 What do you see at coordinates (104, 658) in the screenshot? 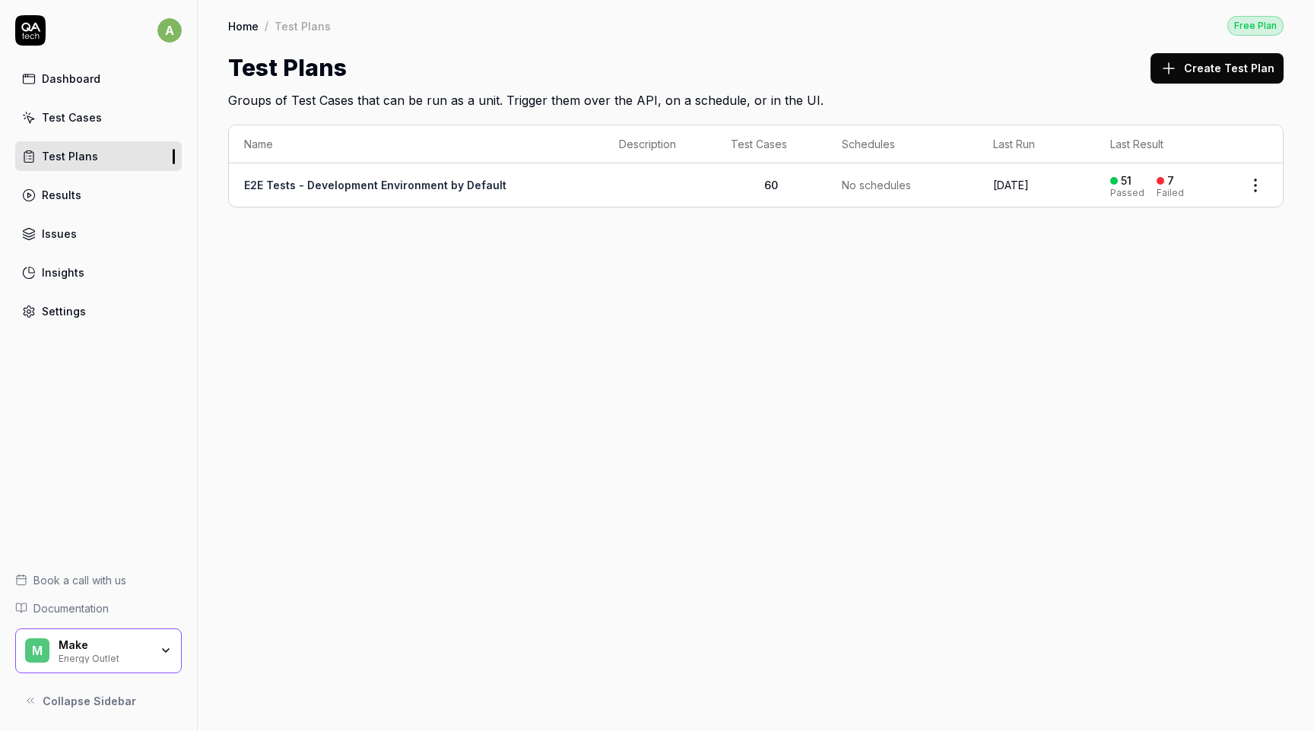
I see `div: Energy Outlet` at bounding box center [104, 658].